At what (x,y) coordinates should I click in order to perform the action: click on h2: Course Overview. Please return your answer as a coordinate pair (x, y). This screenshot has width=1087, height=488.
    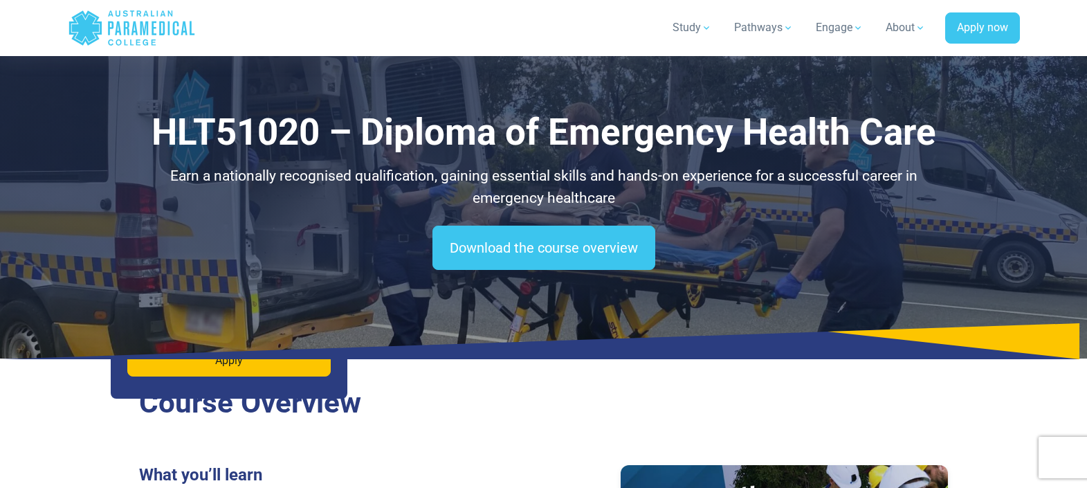
    Looking at the image, I should click on (544, 403).